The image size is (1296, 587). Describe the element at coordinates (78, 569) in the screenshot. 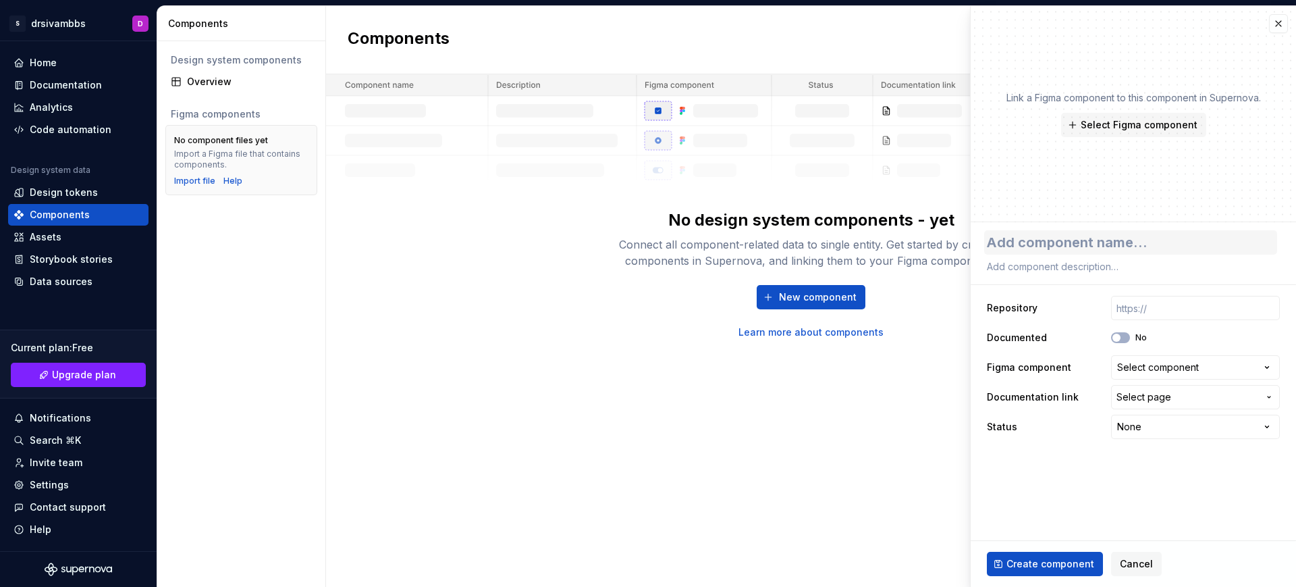

I see `a: Supernova Logo` at that location.